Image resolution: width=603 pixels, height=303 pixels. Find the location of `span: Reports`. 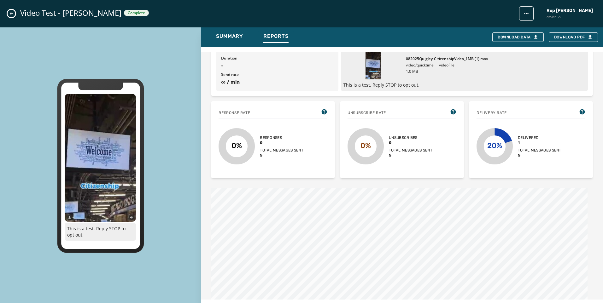

span: Reports is located at coordinates (276, 36).